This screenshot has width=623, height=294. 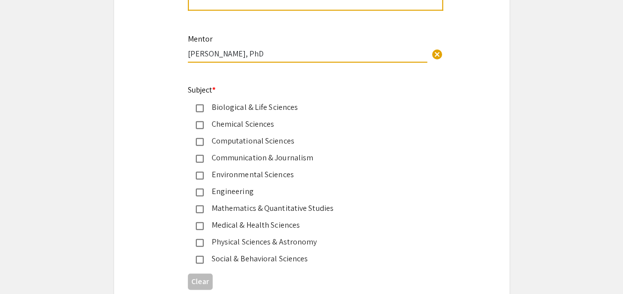 I want to click on div: Environmental Sciences, so click(x=308, y=175).